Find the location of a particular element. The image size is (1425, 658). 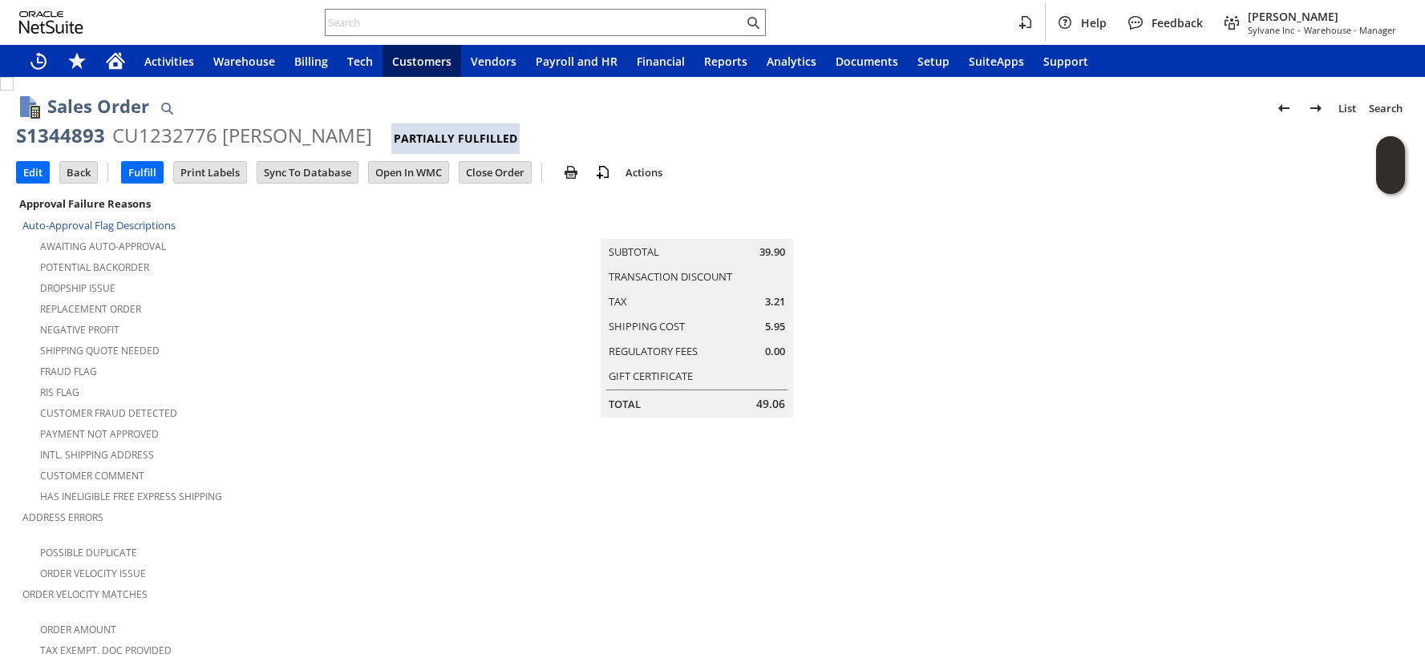

span: 0.00 is located at coordinates (774, 351).